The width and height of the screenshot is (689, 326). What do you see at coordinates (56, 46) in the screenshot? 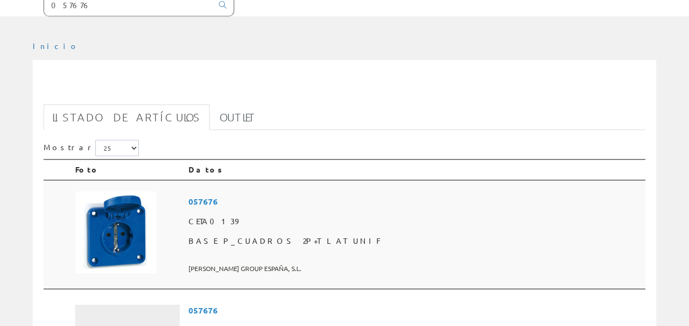
I see `a: Inicio` at bounding box center [56, 46].